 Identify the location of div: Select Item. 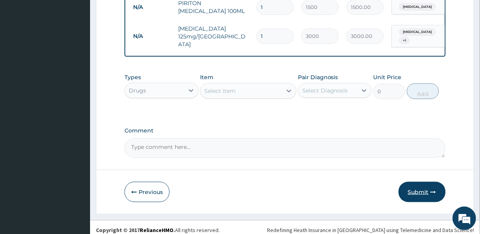
(220, 91).